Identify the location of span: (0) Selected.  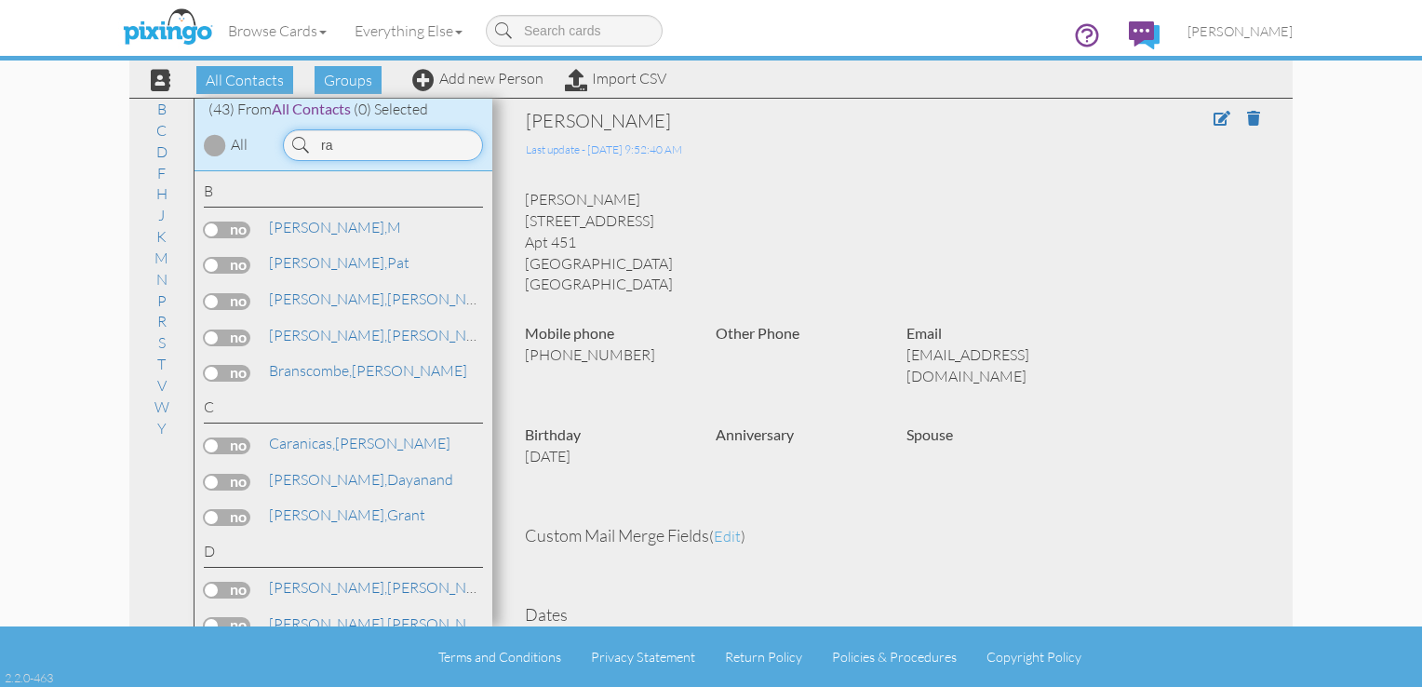
(391, 109).